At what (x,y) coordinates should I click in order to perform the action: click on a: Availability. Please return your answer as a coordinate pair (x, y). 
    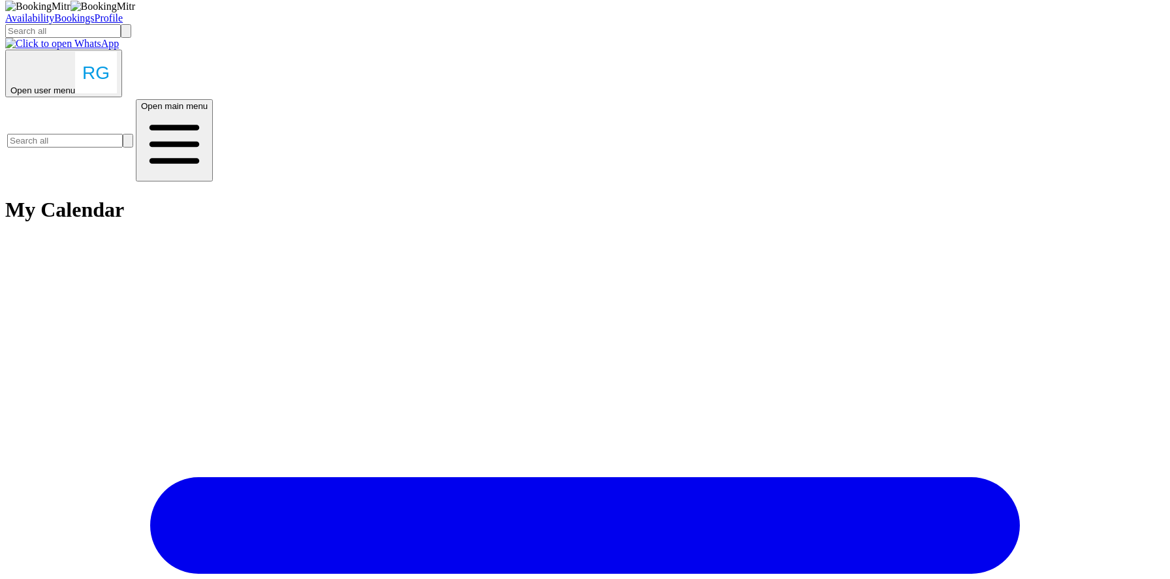
    Looking at the image, I should click on (29, 18).